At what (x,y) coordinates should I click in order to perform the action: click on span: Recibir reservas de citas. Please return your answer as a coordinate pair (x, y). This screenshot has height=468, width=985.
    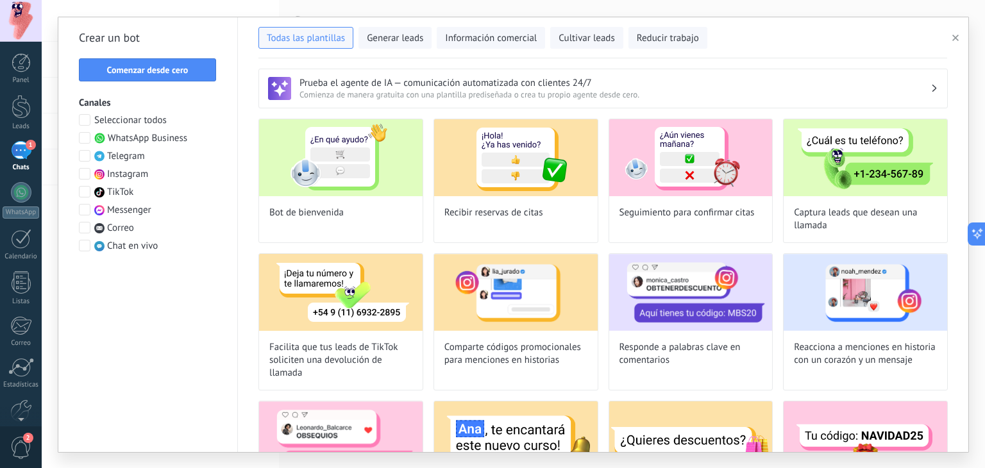
    Looking at the image, I should click on (494, 213).